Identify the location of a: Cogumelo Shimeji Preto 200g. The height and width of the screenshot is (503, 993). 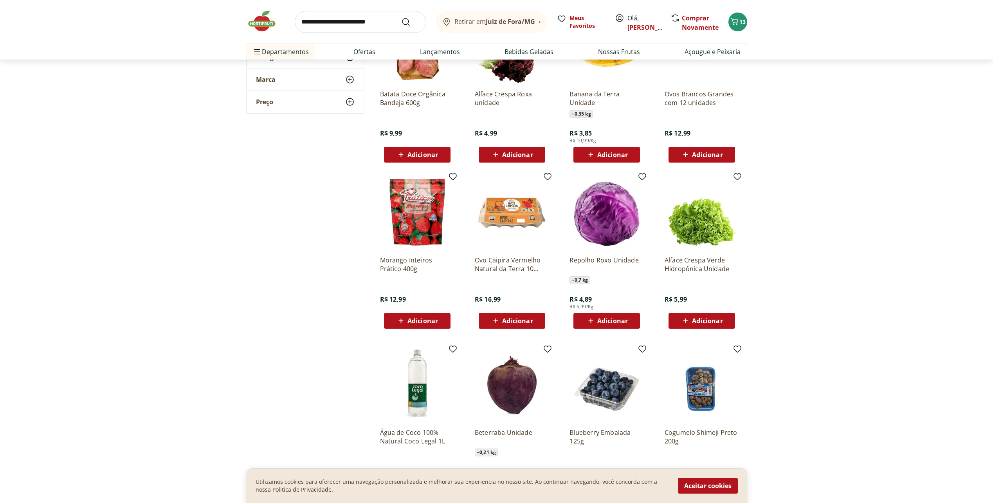
(702, 436).